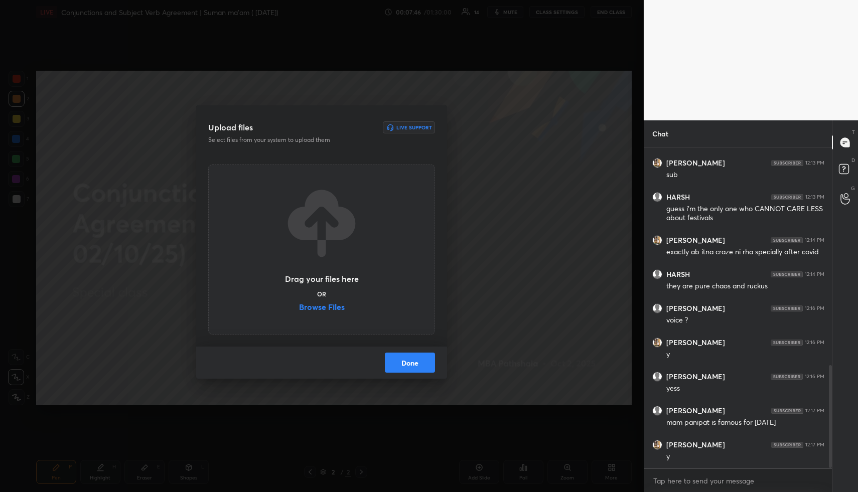  Describe the element at coordinates (853, 160) in the screenshot. I see `p: D` at that location.